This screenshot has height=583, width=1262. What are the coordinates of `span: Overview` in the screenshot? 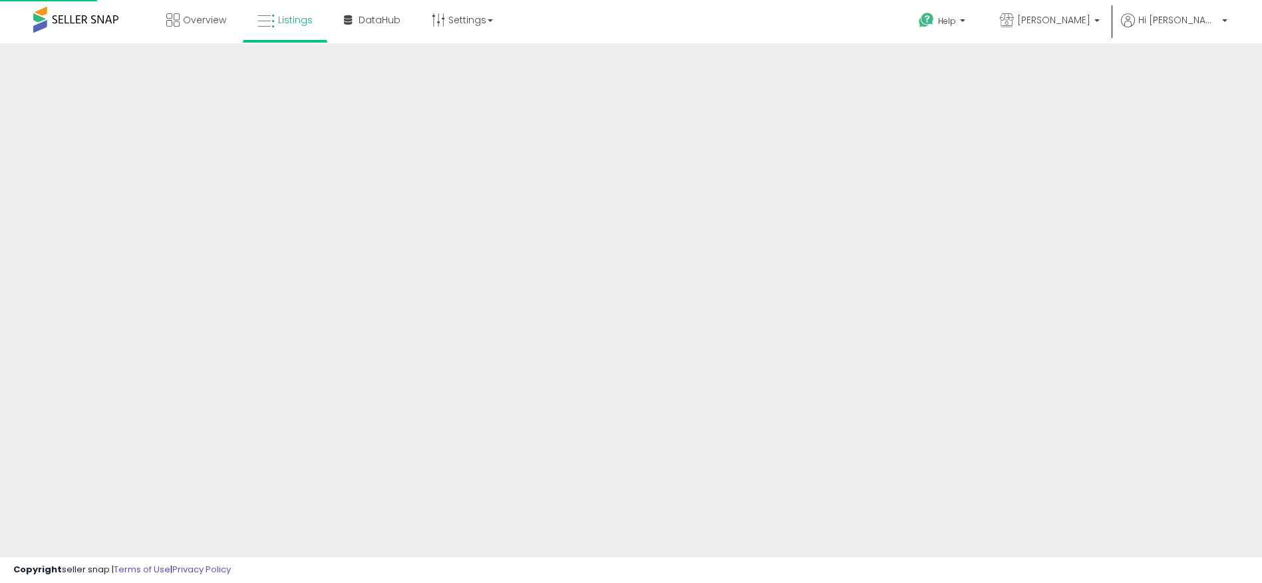 It's located at (204, 20).